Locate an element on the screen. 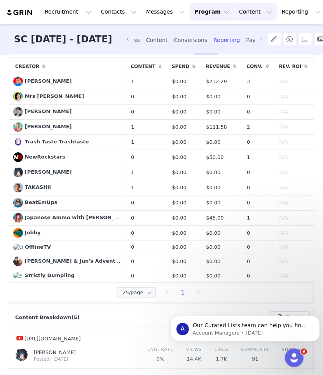 The height and width of the screenshot is (375, 323). span: Jobby is located at coordinates (33, 232).